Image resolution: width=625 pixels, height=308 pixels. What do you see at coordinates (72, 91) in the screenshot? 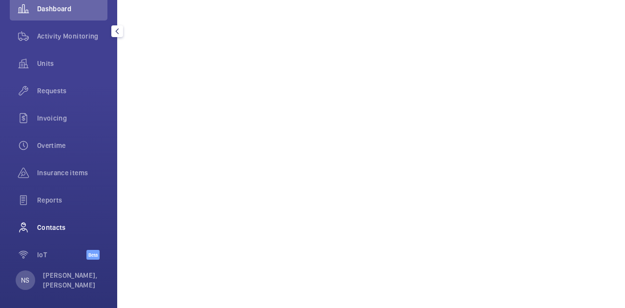
I see `span: Requests` at bounding box center [72, 91].